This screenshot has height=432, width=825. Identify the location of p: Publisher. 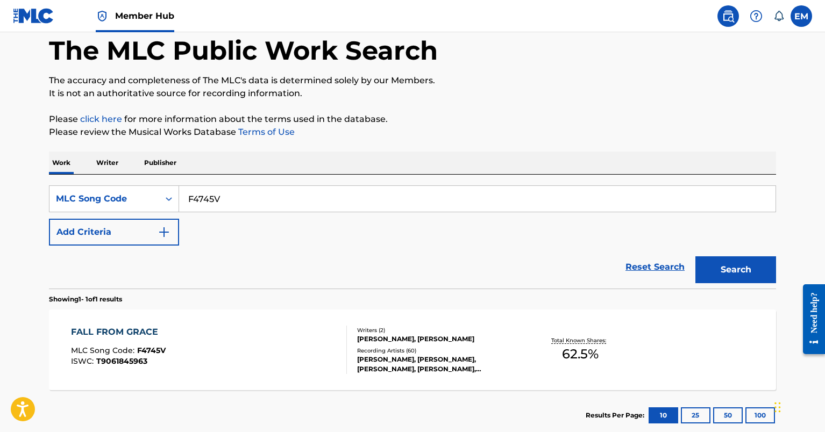
(160, 163).